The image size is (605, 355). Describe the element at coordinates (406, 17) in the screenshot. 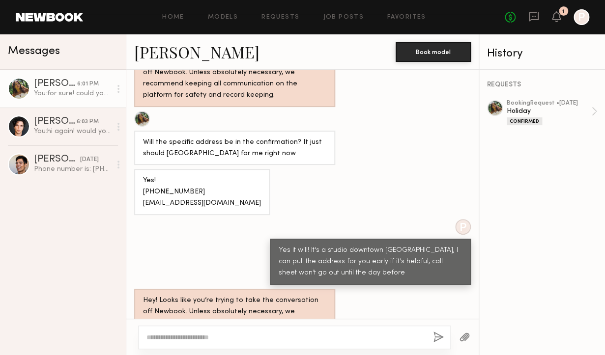

I see `a: Favorites` at that location.